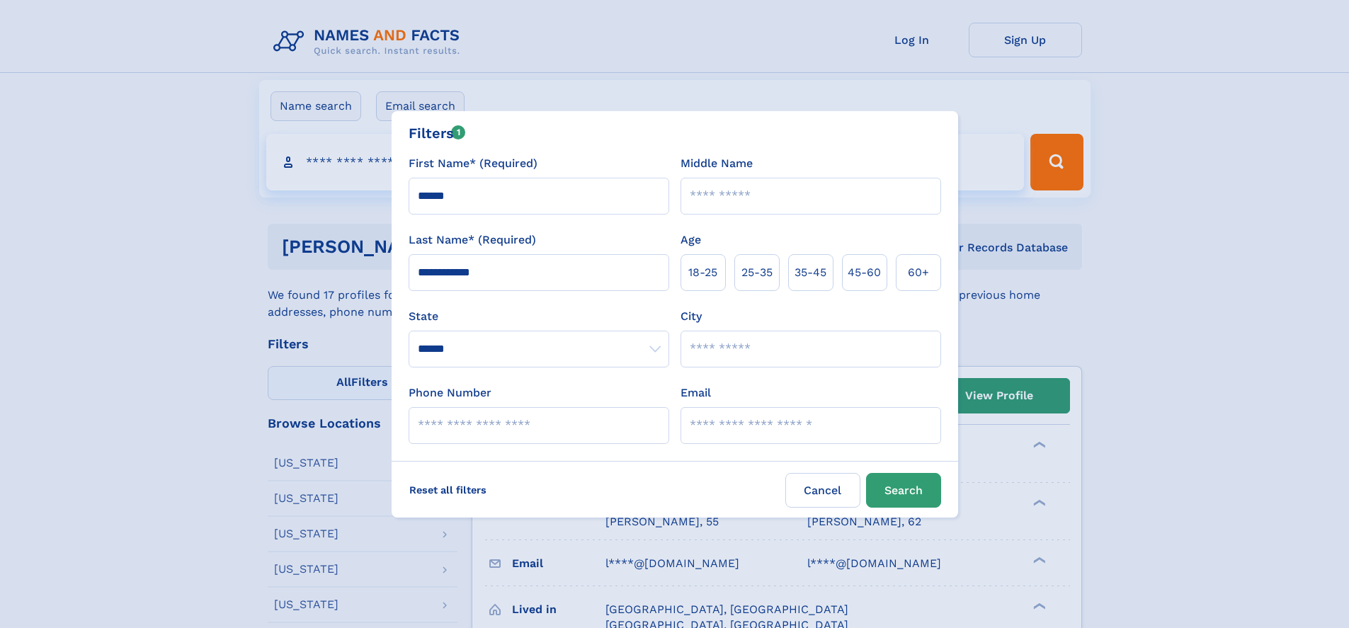 The image size is (1349, 628). What do you see at coordinates (757, 273) in the screenshot?
I see `span: 25‑35` at bounding box center [757, 273].